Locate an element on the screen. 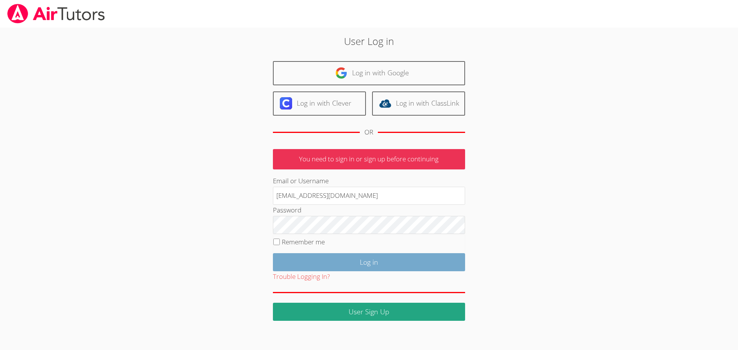 The height and width of the screenshot is (350, 738). img: google-logo-50288ca7cdecda66e5e0955fdab243c47b7ad437acaf1139b6f446037453330a.svg is located at coordinates (341, 73).